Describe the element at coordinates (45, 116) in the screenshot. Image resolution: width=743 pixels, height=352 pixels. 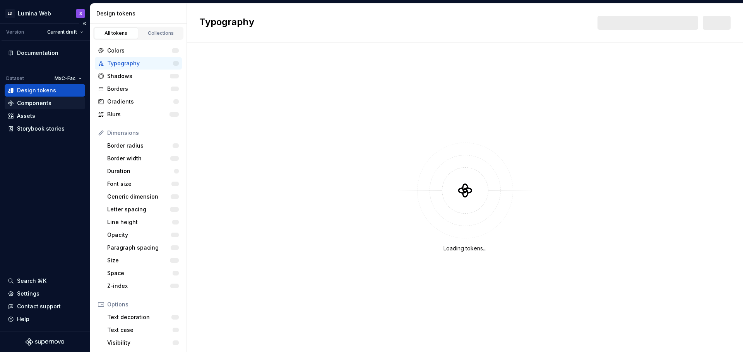
I see `a: Assets` at that location.